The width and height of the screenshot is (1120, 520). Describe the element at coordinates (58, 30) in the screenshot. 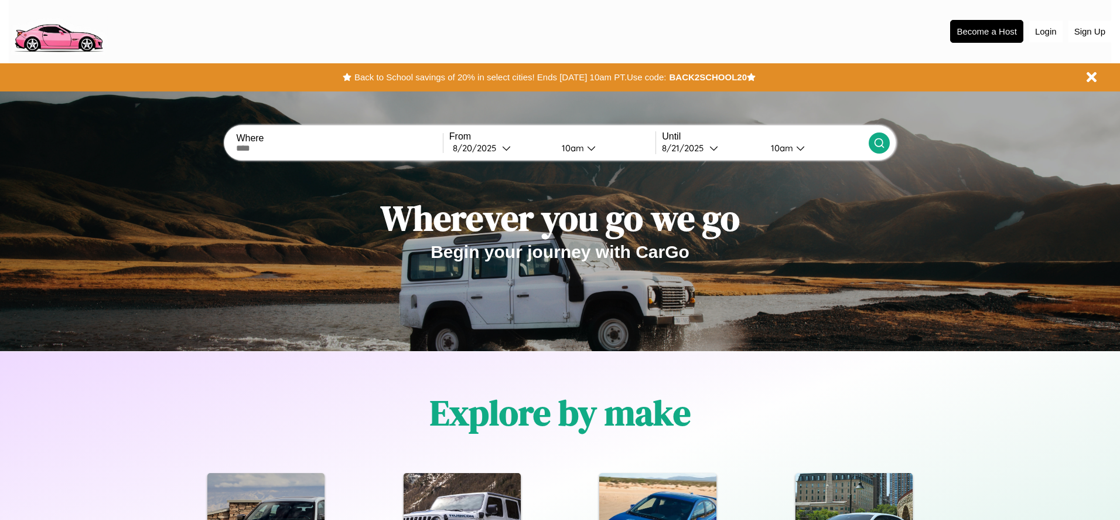

I see `img: logo` at that location.